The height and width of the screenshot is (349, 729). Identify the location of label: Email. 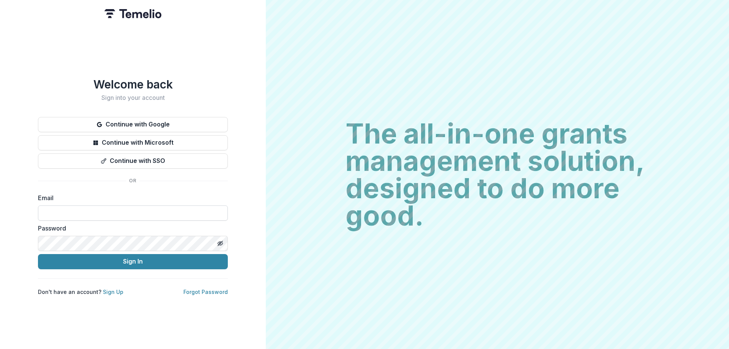
(131, 198).